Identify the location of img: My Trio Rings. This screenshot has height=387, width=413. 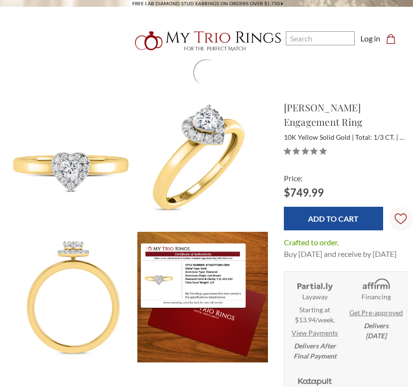
(207, 41).